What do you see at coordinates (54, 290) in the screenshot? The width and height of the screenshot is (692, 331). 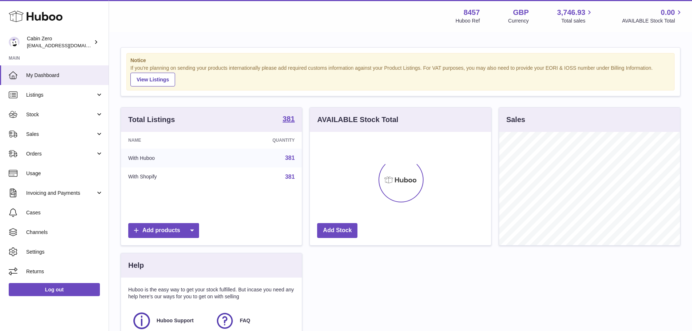 I see `a: Log out` at bounding box center [54, 290].